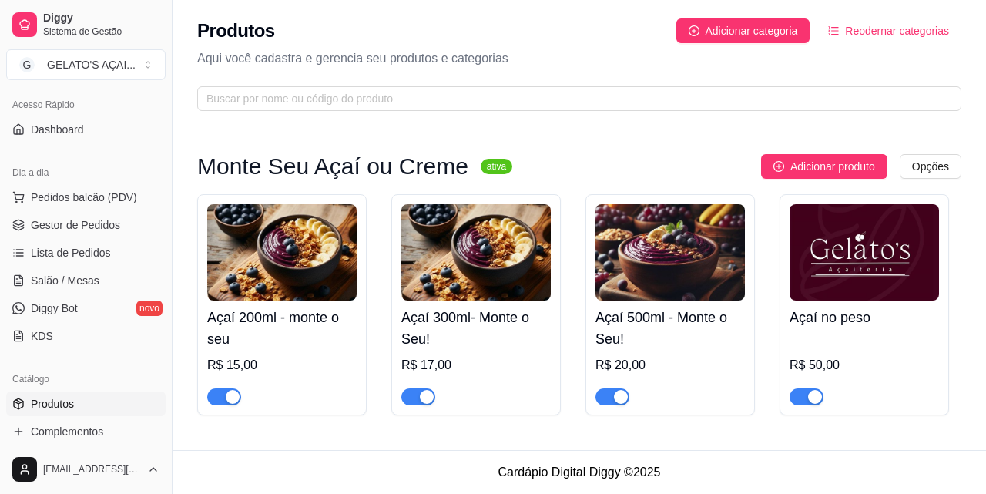 The height and width of the screenshot is (494, 986). What do you see at coordinates (85, 129) in the screenshot?
I see `a: Dashboard` at bounding box center [85, 129].